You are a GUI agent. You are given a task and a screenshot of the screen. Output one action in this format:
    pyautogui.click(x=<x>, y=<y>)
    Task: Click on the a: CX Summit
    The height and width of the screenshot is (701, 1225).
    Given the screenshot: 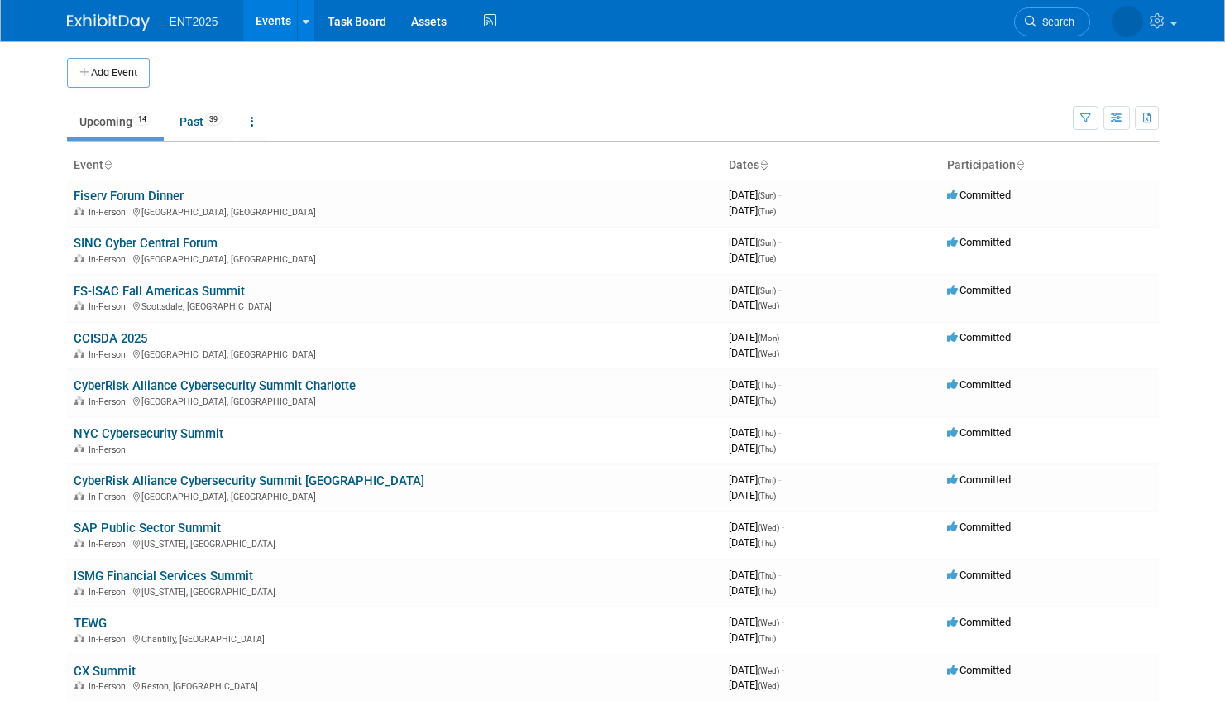 What is the action you would take?
    pyautogui.click(x=104, y=671)
    